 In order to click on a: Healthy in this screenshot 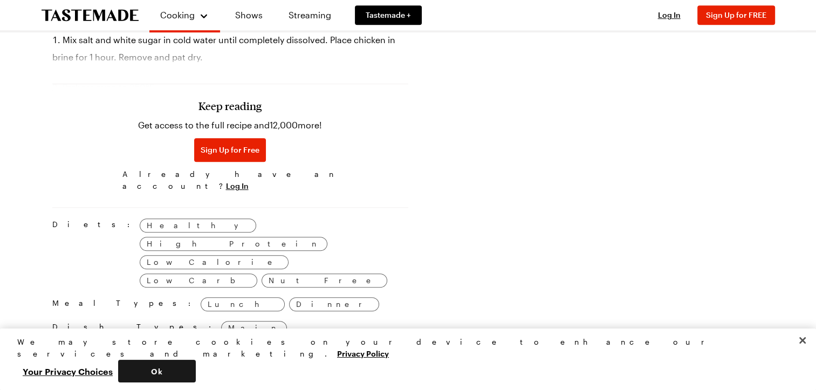, I will do `click(198, 225)`.